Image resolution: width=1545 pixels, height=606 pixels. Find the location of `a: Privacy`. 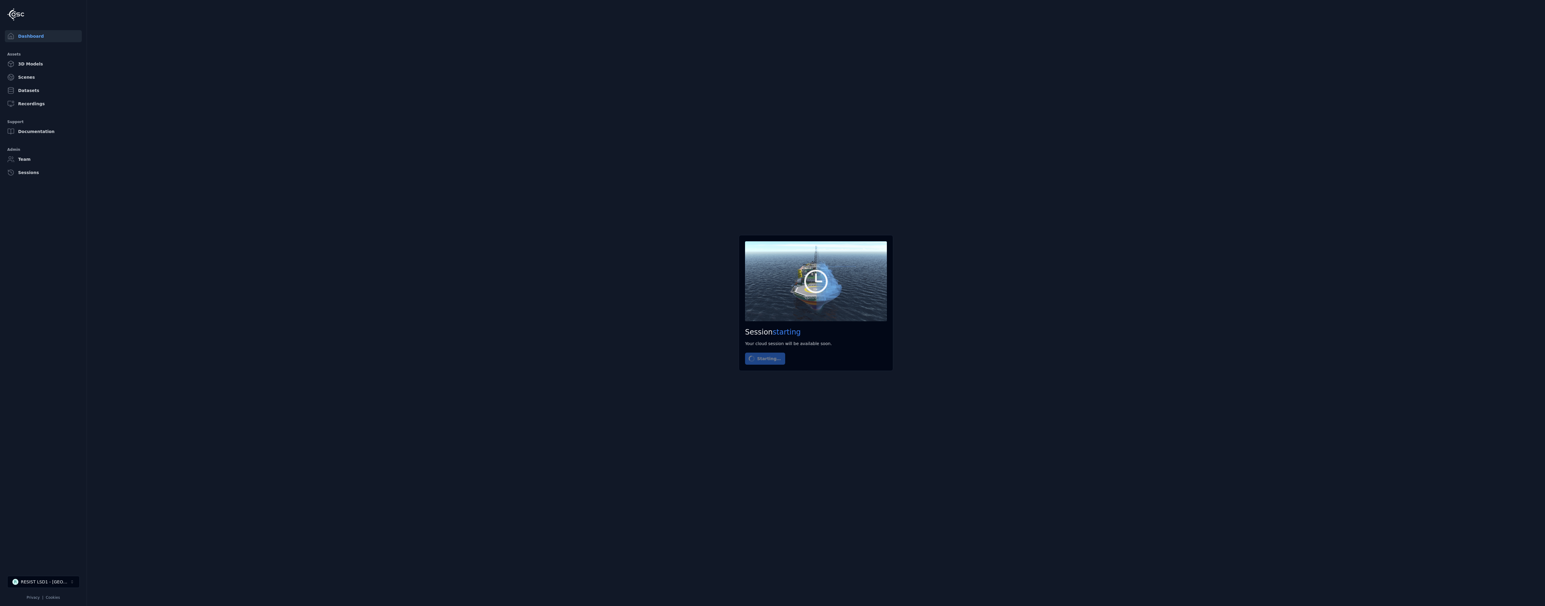

a: Privacy is located at coordinates (33, 598).